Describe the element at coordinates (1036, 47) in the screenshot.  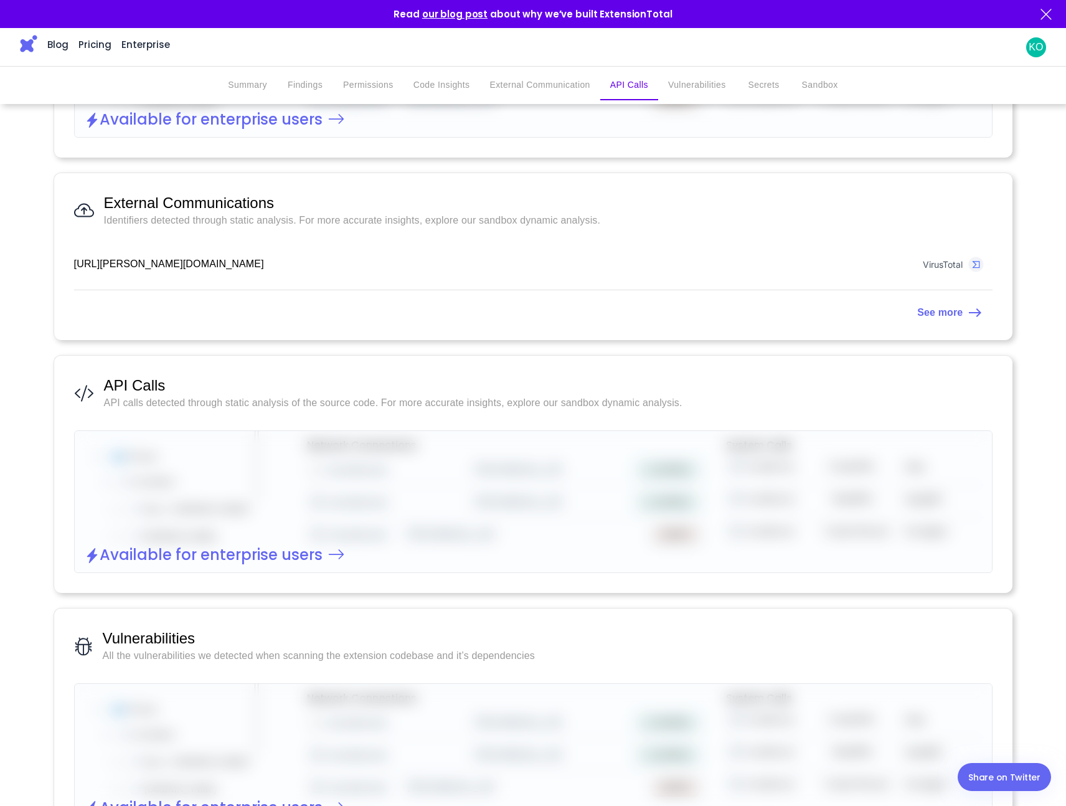
I see `p: KO` at that location.